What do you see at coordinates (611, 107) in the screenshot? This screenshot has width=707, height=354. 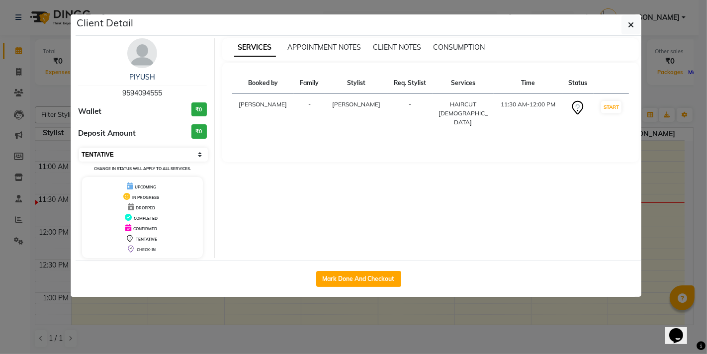 I see `button: START` at bounding box center [611, 107].